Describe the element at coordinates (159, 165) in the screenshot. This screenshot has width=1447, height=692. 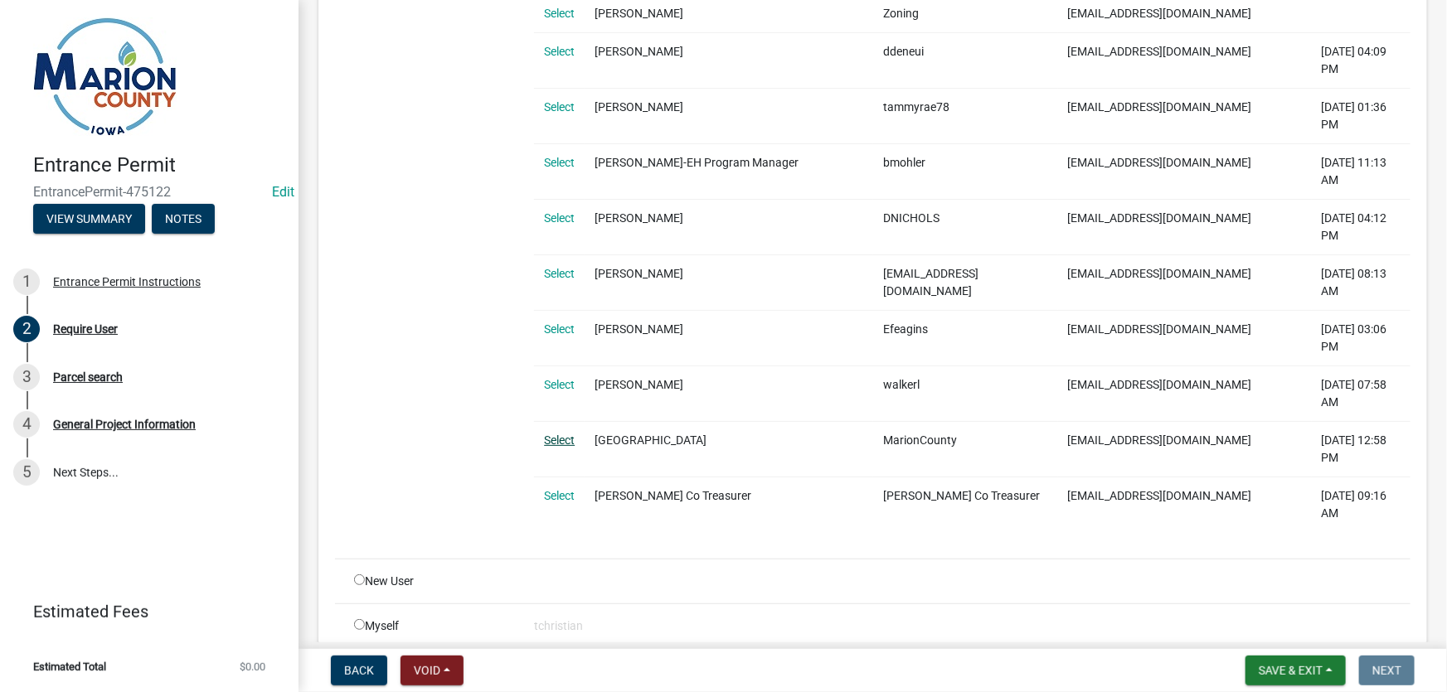
I see `h4: Entrance Permit` at that location.